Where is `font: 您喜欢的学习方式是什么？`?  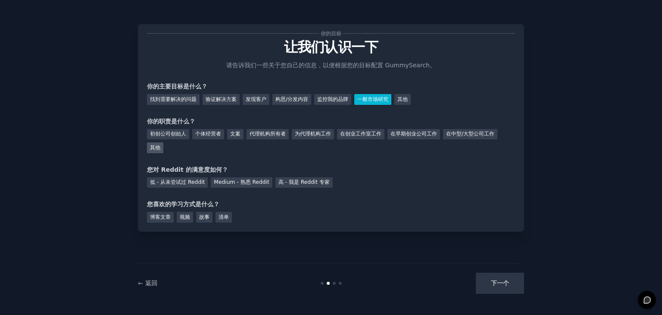
font: 您喜欢的学习方式是什么？ is located at coordinates (183, 204).